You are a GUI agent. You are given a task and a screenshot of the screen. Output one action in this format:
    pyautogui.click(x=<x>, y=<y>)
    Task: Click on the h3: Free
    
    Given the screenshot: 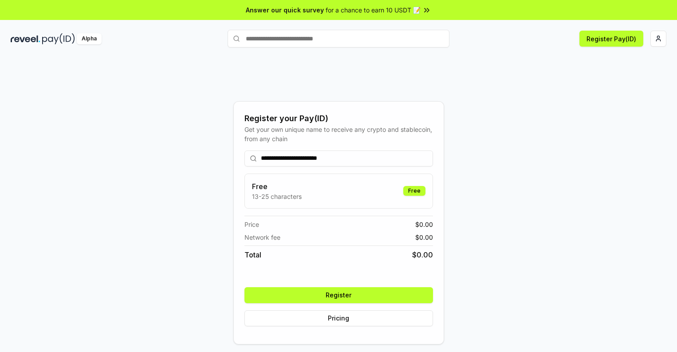 What is the action you would take?
    pyautogui.click(x=277, y=186)
    